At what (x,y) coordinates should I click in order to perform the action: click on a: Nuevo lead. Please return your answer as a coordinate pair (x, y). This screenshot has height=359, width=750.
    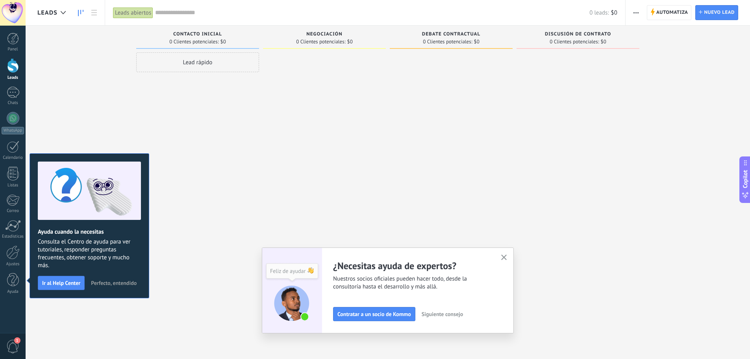
    Looking at the image, I should click on (717, 13).